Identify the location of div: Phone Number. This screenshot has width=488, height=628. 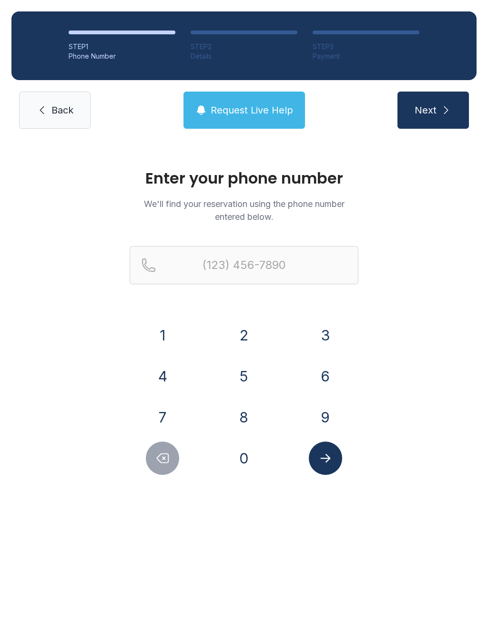
(122, 56).